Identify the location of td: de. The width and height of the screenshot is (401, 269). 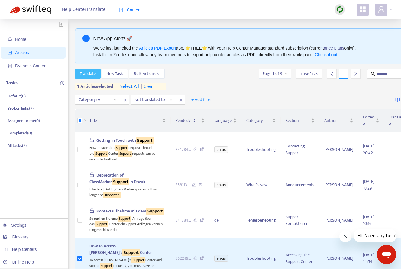
(225, 220).